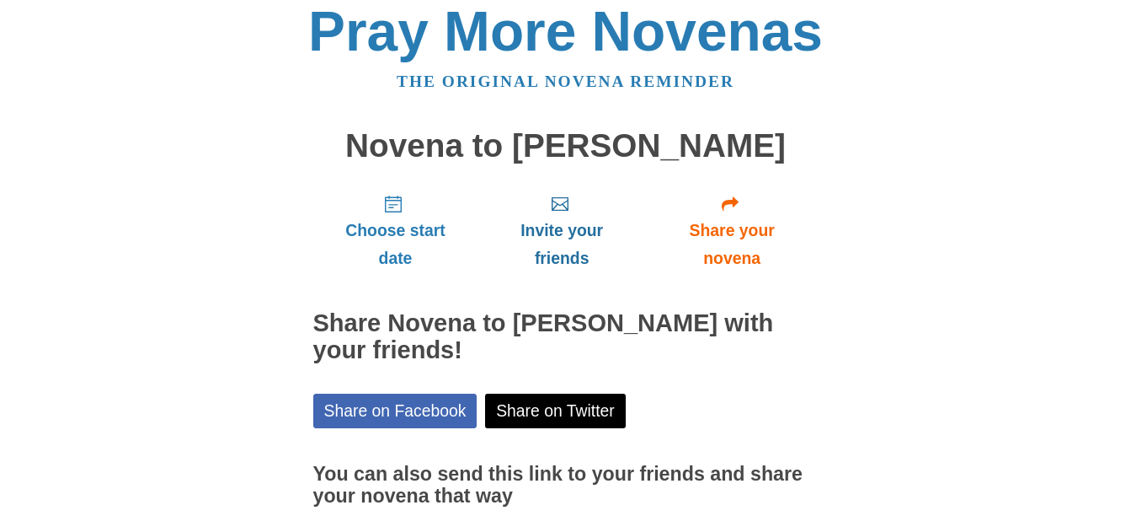 This screenshot has height=516, width=1131. What do you see at coordinates (566, 484) in the screenshot?
I see `h3: You can also send this link to your friends and share your novena that way` at bounding box center [566, 484].